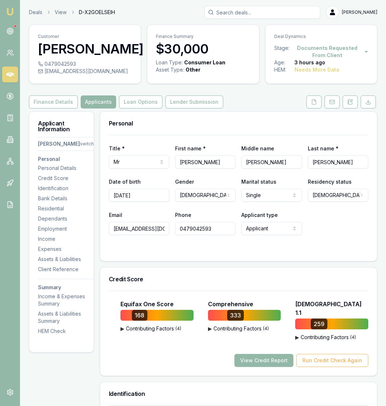  I want to click on div: Stage:, so click(282, 52).